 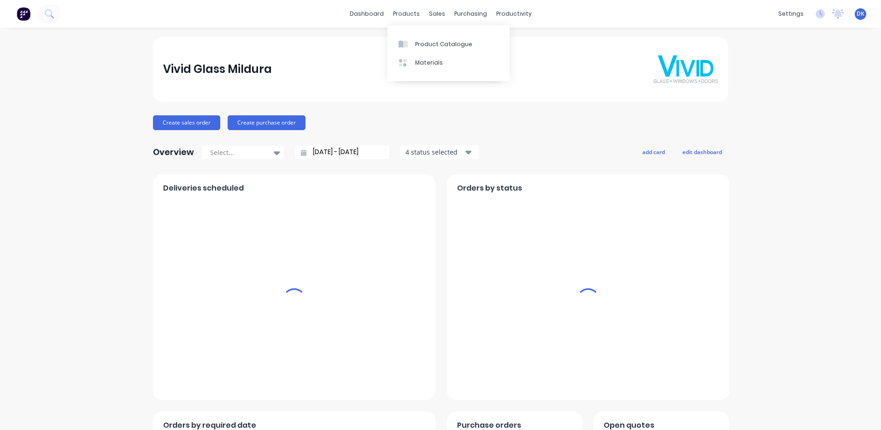 I want to click on span: Orders by status, so click(x=490, y=188).